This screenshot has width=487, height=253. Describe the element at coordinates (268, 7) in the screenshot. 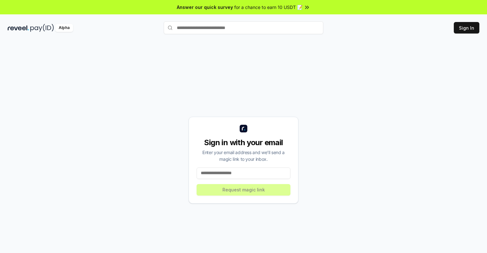

I see `span: for a chance to earn 10 USDT 📝` at that location.